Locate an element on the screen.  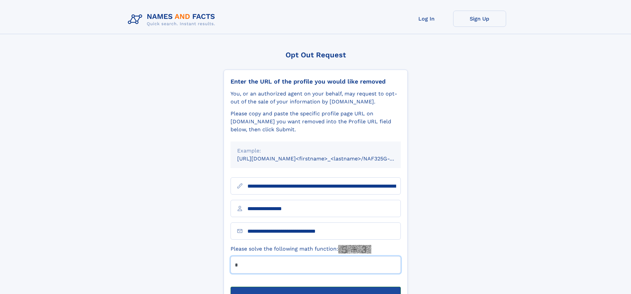
div: Example: is located at coordinates (316, 151).